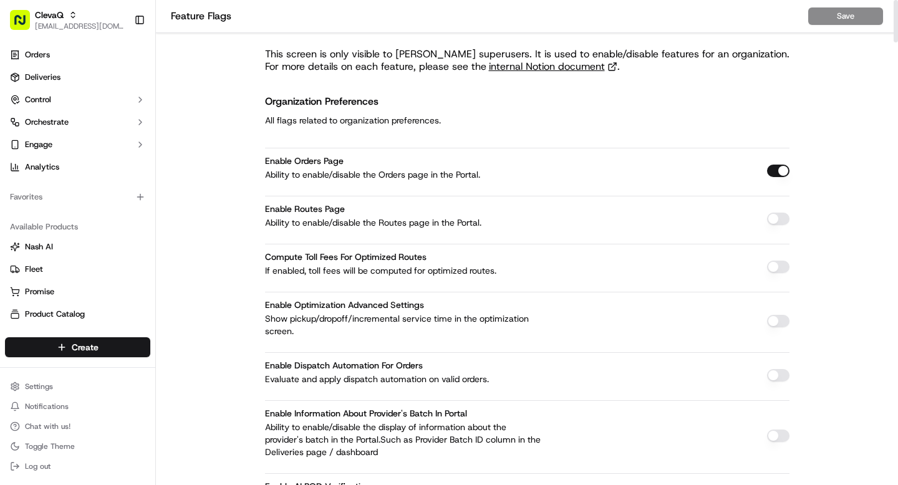 The height and width of the screenshot is (485, 898). Describe the element at coordinates (77, 347) in the screenshot. I see `button: Create` at that location.